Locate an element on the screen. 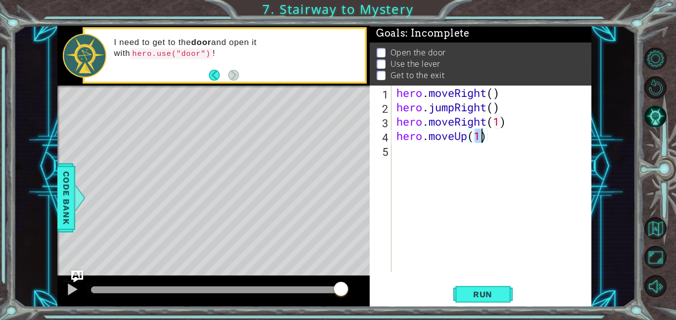 The image size is (676, 320). div: 1 is located at coordinates (382, 94).